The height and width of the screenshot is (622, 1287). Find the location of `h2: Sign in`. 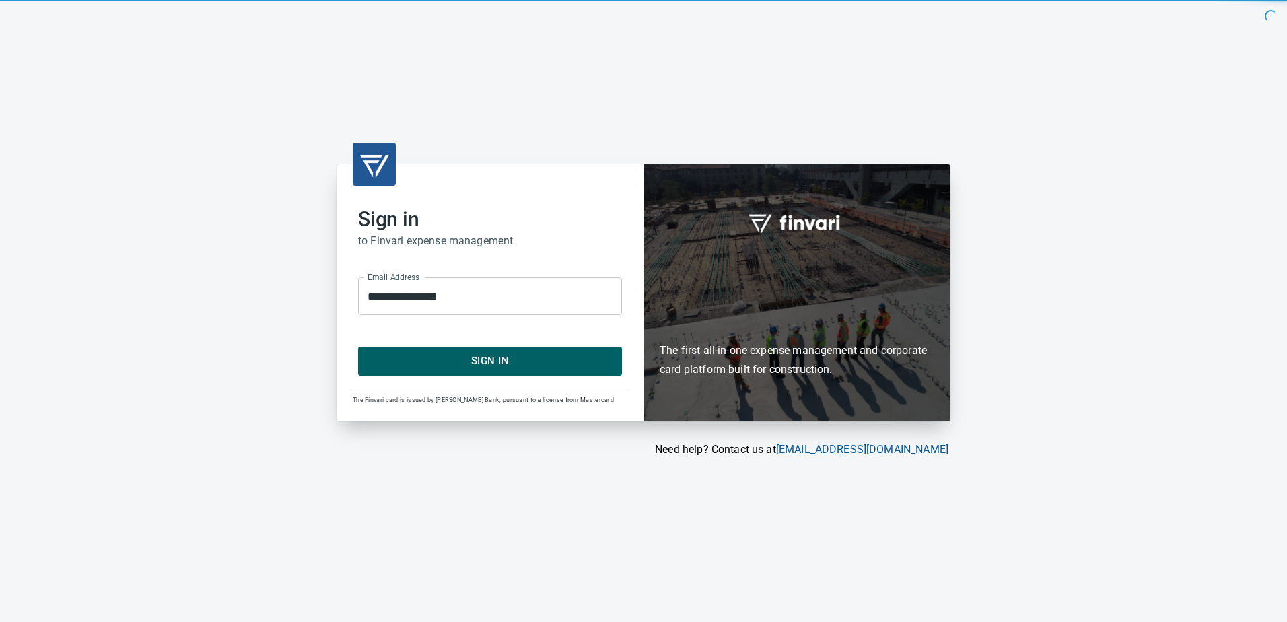

h2: Sign in is located at coordinates (490, 219).